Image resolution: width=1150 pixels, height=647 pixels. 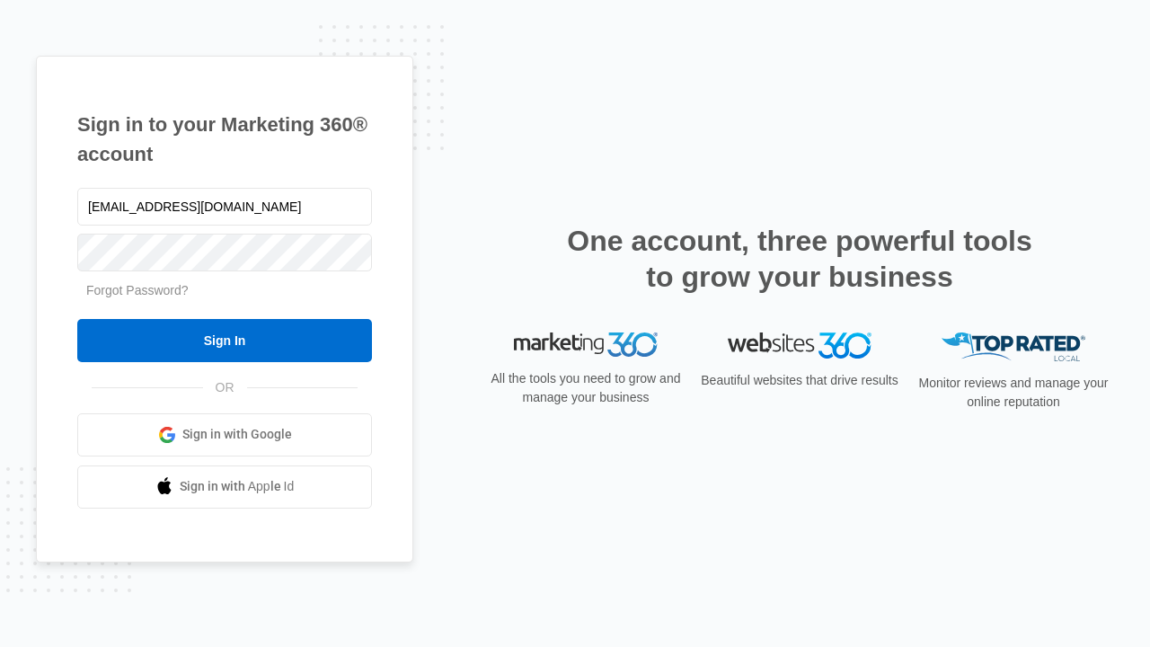 I want to click on img: Websites 360, so click(x=799, y=345).